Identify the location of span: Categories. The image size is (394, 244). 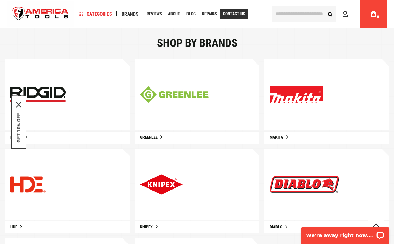
(95, 14).